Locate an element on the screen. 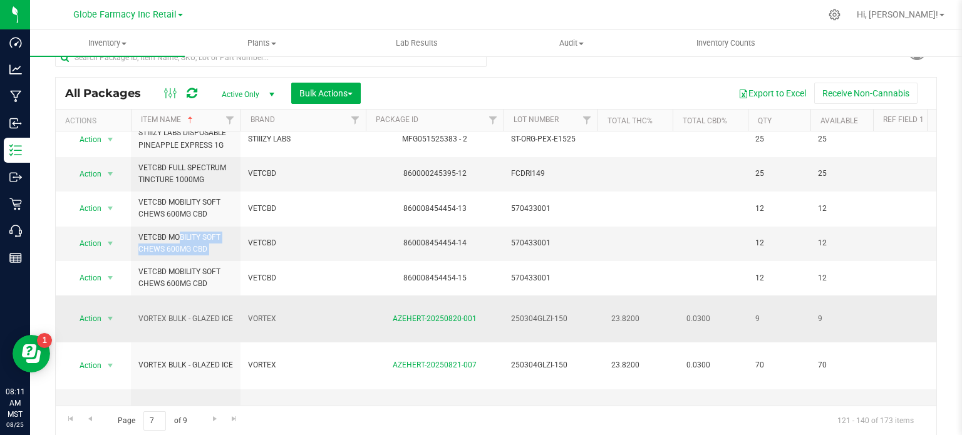  div: Actions is located at coordinates (95, 121).